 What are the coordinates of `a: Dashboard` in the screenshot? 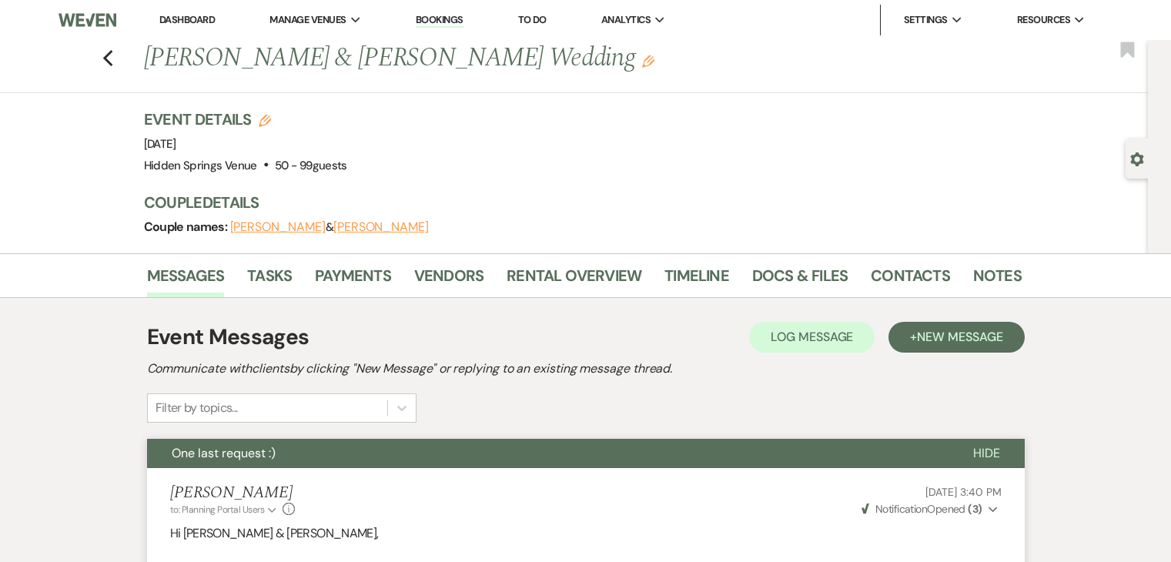 It's located at (187, 19).